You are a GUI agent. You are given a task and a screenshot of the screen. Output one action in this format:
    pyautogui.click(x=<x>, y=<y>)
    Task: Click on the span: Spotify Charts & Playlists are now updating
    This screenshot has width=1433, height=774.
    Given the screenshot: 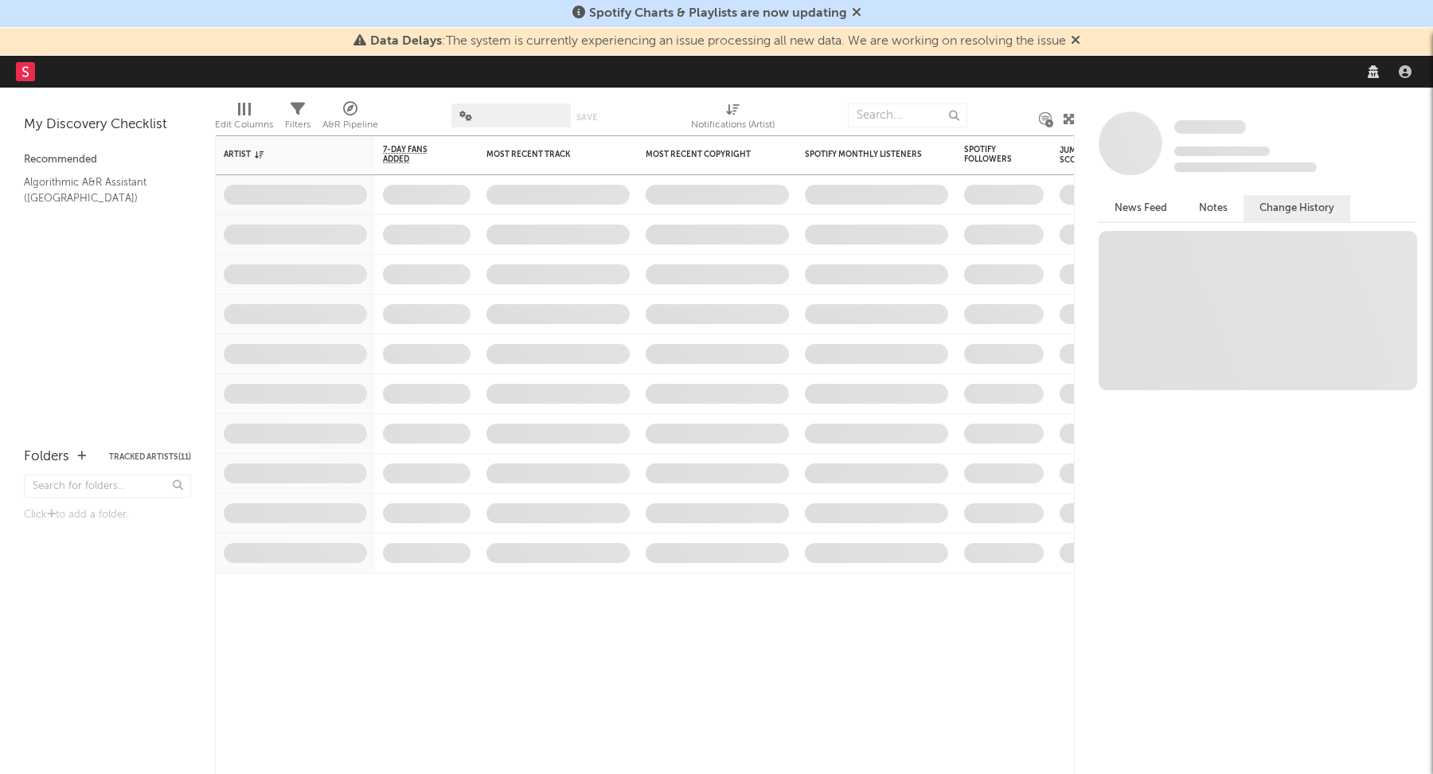 What is the action you would take?
    pyautogui.click(x=718, y=14)
    